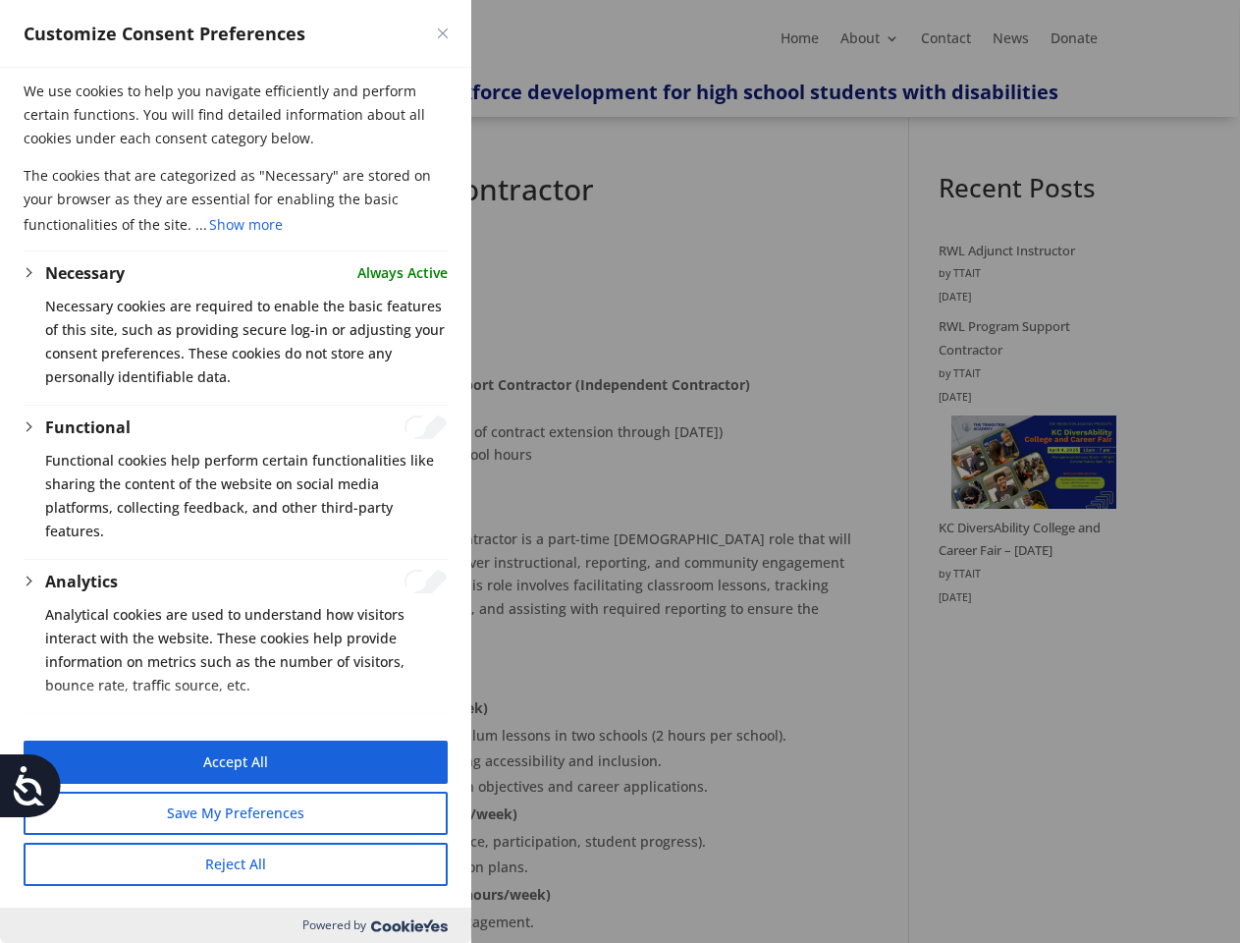  I want to click on span: Customize Consent Preferences, so click(164, 33).